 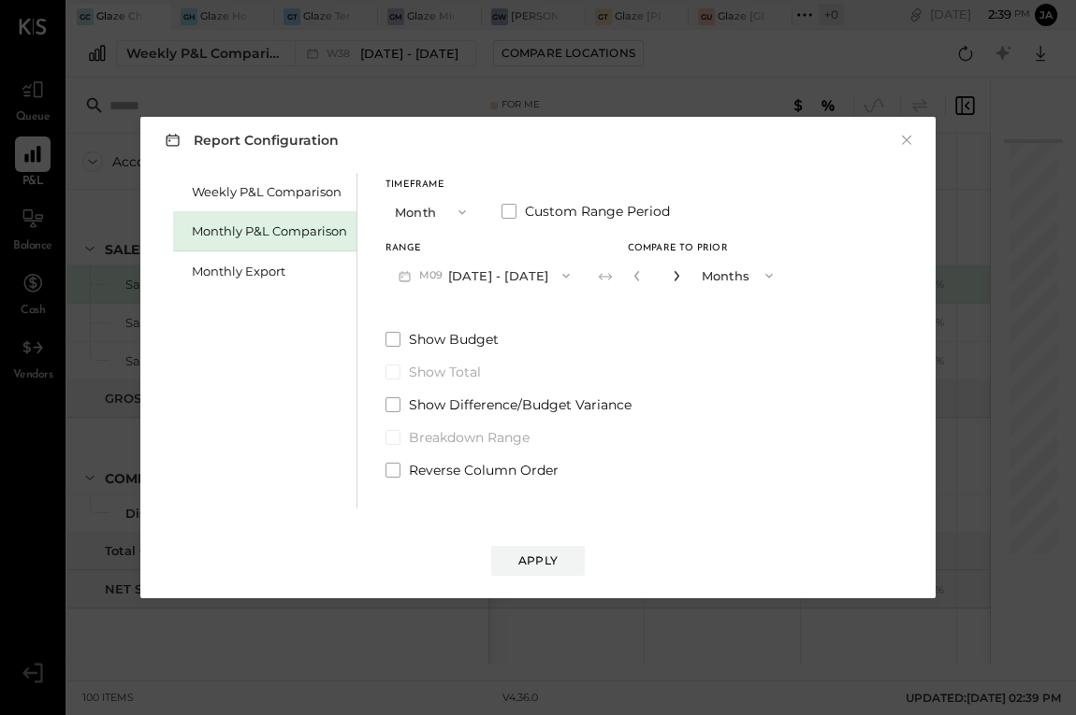 I want to click on span: Show Difference/Budget Variance, so click(x=520, y=405).